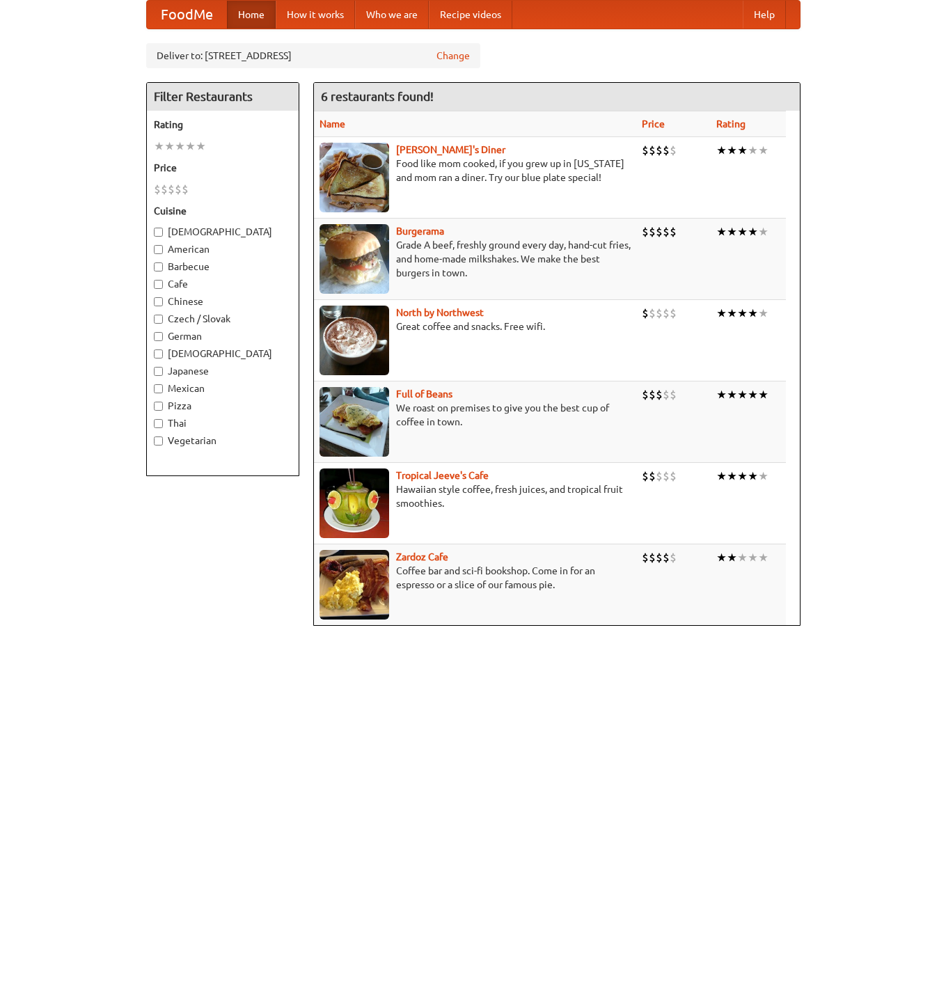  Describe the element at coordinates (453, 56) in the screenshot. I see `a: Change` at that location.